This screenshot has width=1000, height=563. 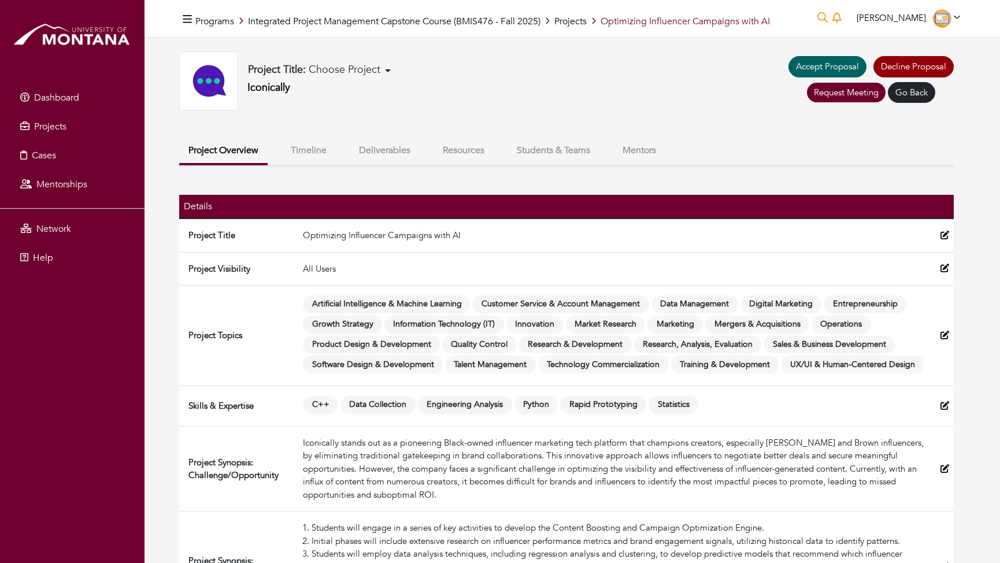 What do you see at coordinates (827, 66) in the screenshot?
I see `a: Accept Proposal` at bounding box center [827, 66].